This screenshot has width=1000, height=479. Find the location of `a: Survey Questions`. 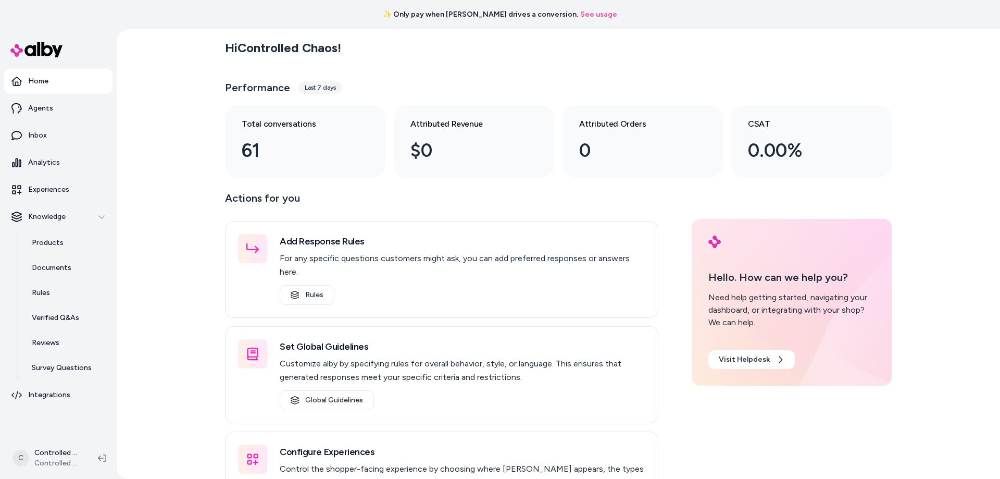

a: Survey Questions is located at coordinates (67, 368).